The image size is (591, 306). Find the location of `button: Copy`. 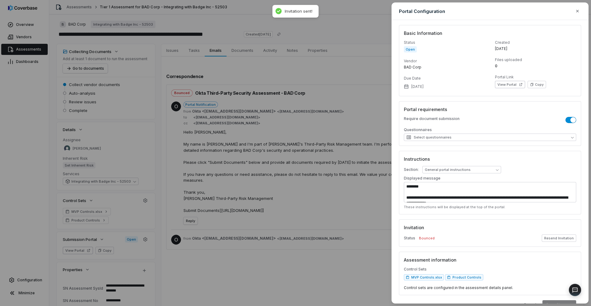

button: Copy is located at coordinates (537, 84).